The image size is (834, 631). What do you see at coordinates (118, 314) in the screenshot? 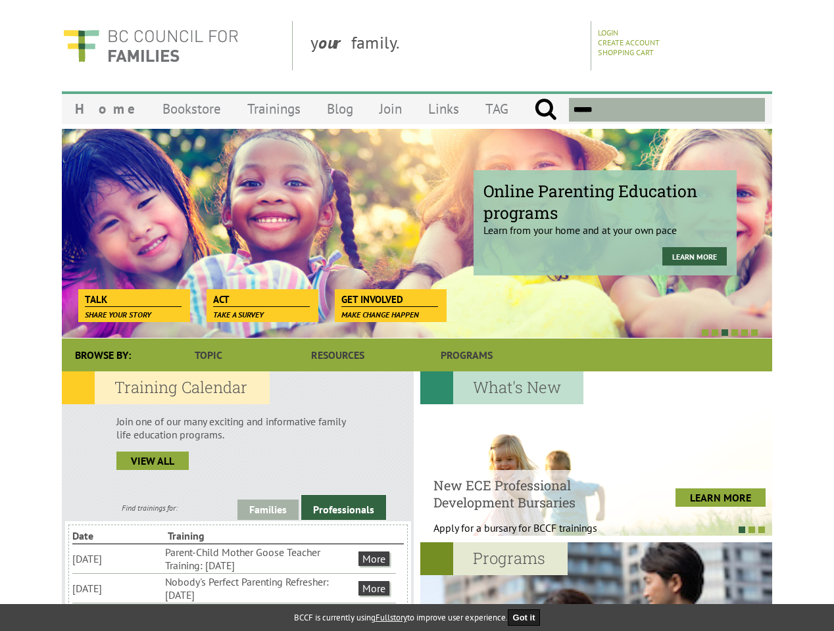
I see `span: Share your story` at bounding box center [118, 314].